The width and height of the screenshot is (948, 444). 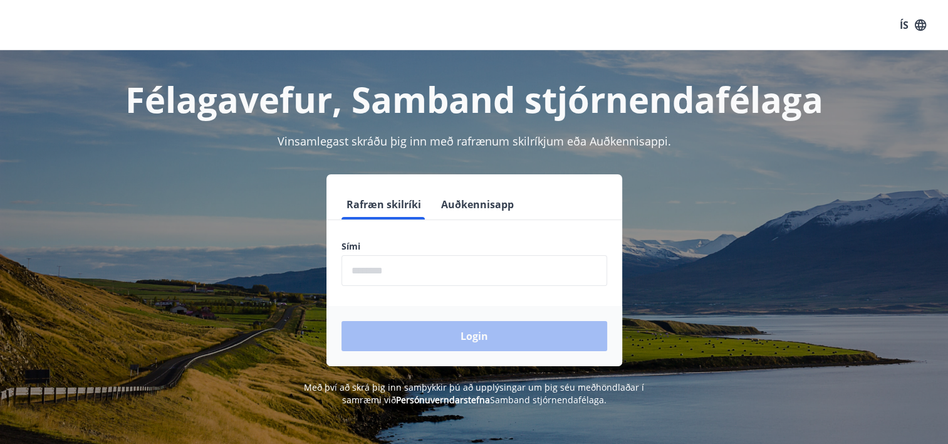 I want to click on button: Rafræn skilríki, so click(x=383, y=204).